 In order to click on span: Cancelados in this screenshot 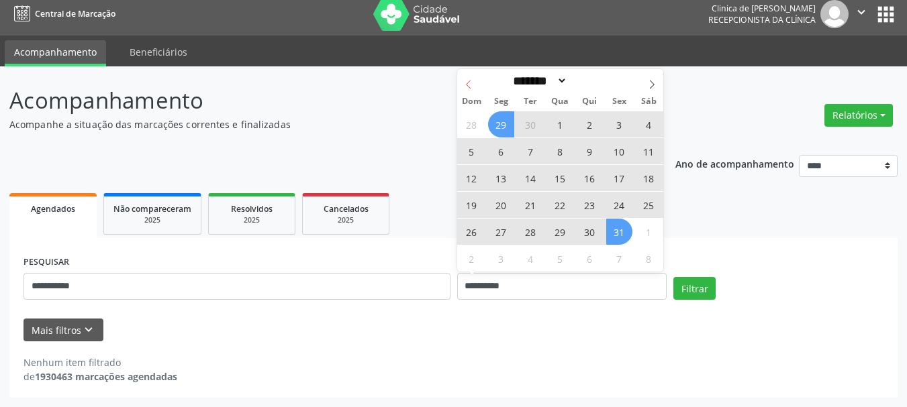, I will do `click(346, 209)`.